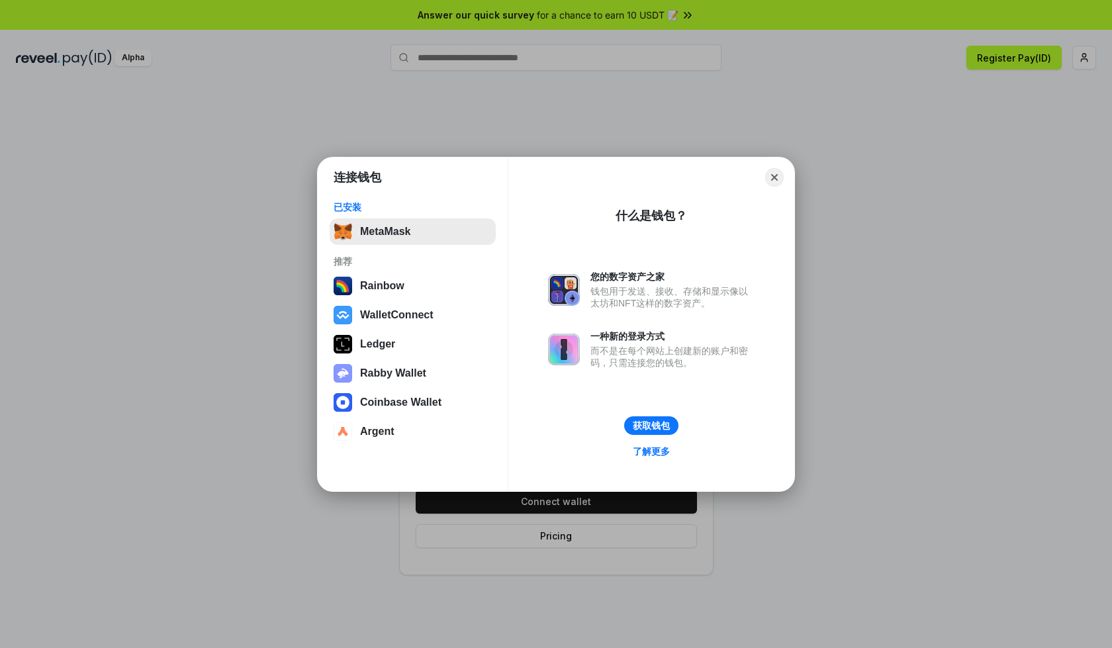 Image resolution: width=1112 pixels, height=648 pixels. Describe the element at coordinates (412, 261) in the screenshot. I see `div: 推荐` at that location.